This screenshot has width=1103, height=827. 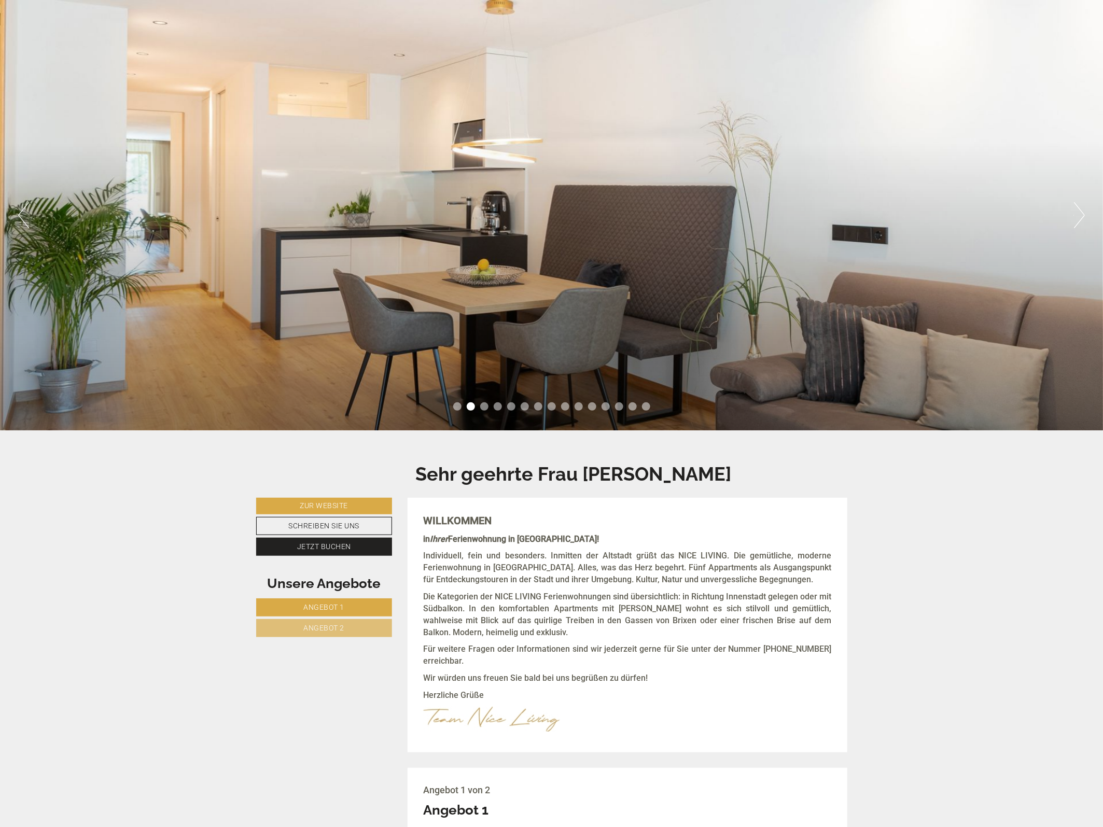 I want to click on button: Previous, so click(x=23, y=215).